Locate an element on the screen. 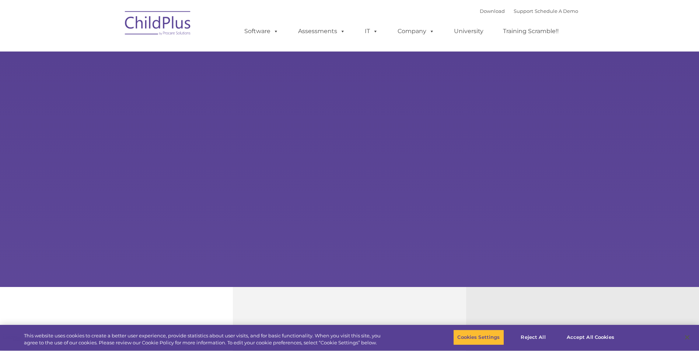 The width and height of the screenshot is (699, 351). button: Cookies Settings is located at coordinates (478, 338).